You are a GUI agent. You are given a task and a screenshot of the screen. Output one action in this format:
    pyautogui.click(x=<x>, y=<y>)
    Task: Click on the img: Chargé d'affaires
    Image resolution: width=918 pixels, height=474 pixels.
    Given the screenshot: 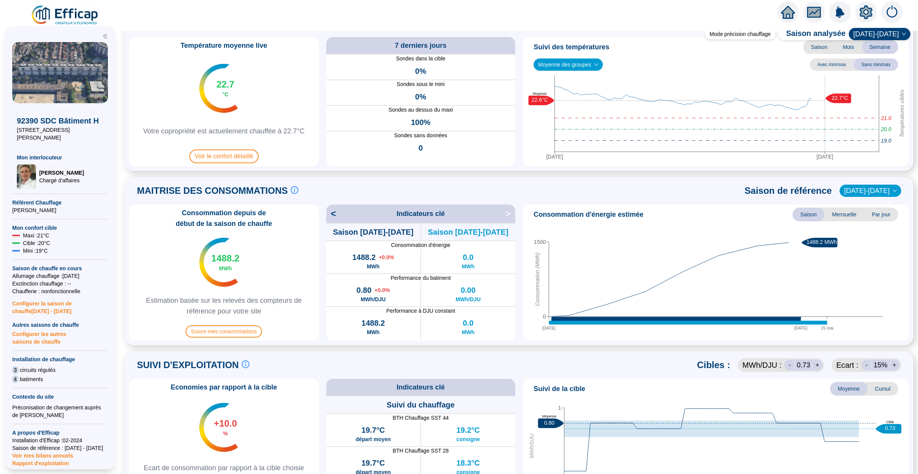 What is the action you would take?
    pyautogui.click(x=26, y=177)
    